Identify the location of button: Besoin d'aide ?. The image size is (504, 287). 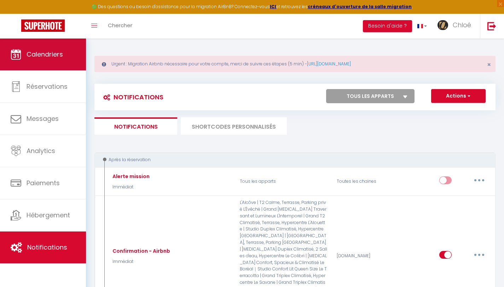
(387, 26).